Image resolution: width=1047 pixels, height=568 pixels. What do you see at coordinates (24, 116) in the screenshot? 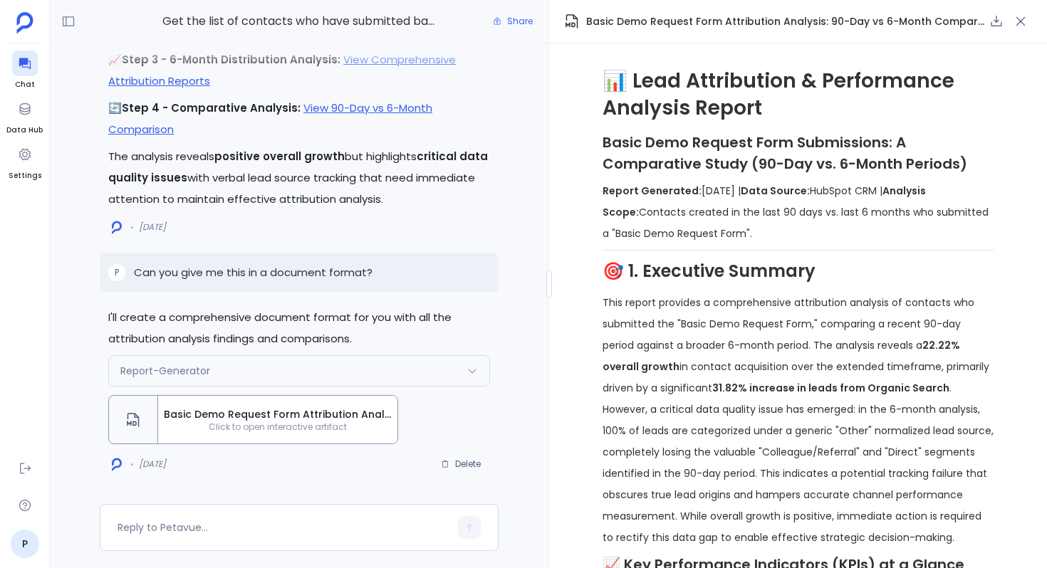
I see `a: Data Hub` at bounding box center [24, 116].